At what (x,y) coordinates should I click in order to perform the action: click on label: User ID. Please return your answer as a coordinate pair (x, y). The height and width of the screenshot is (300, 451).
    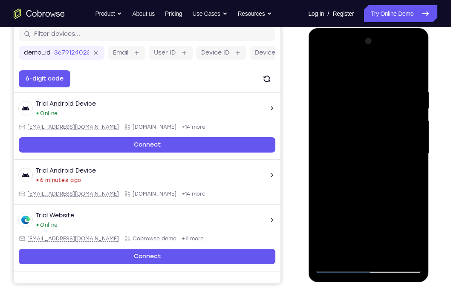
    Looking at the image, I should click on (151, 55).